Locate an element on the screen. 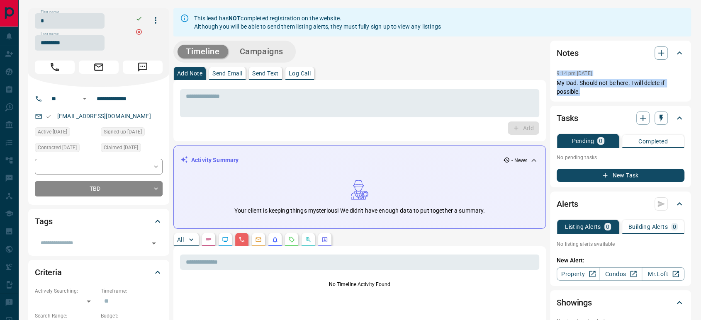  div: Wed Jul 31 2024 is located at coordinates (66, 149).